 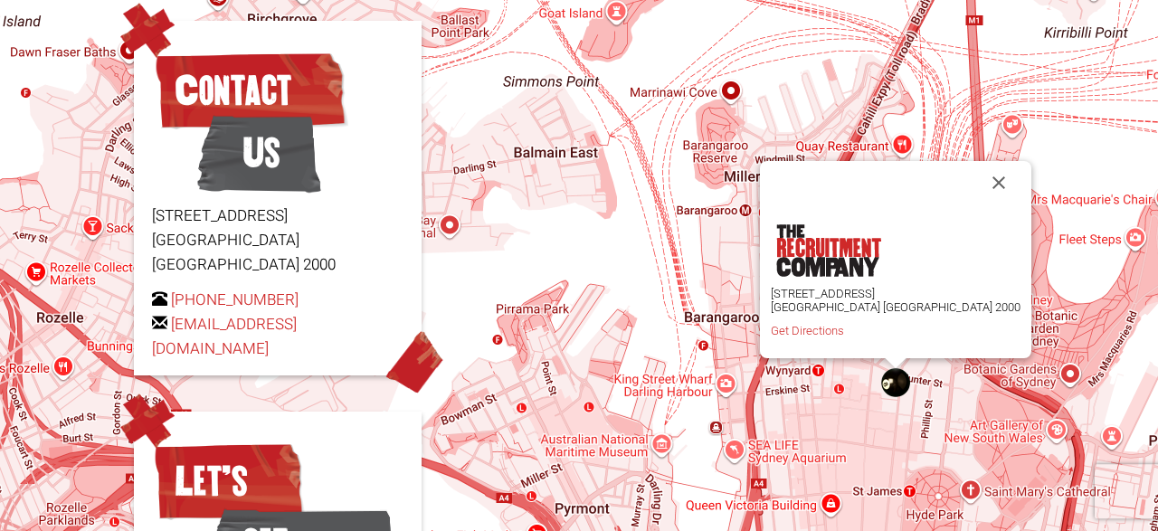 What do you see at coordinates (259, 153) in the screenshot?
I see `span: Us` at bounding box center [259, 153].